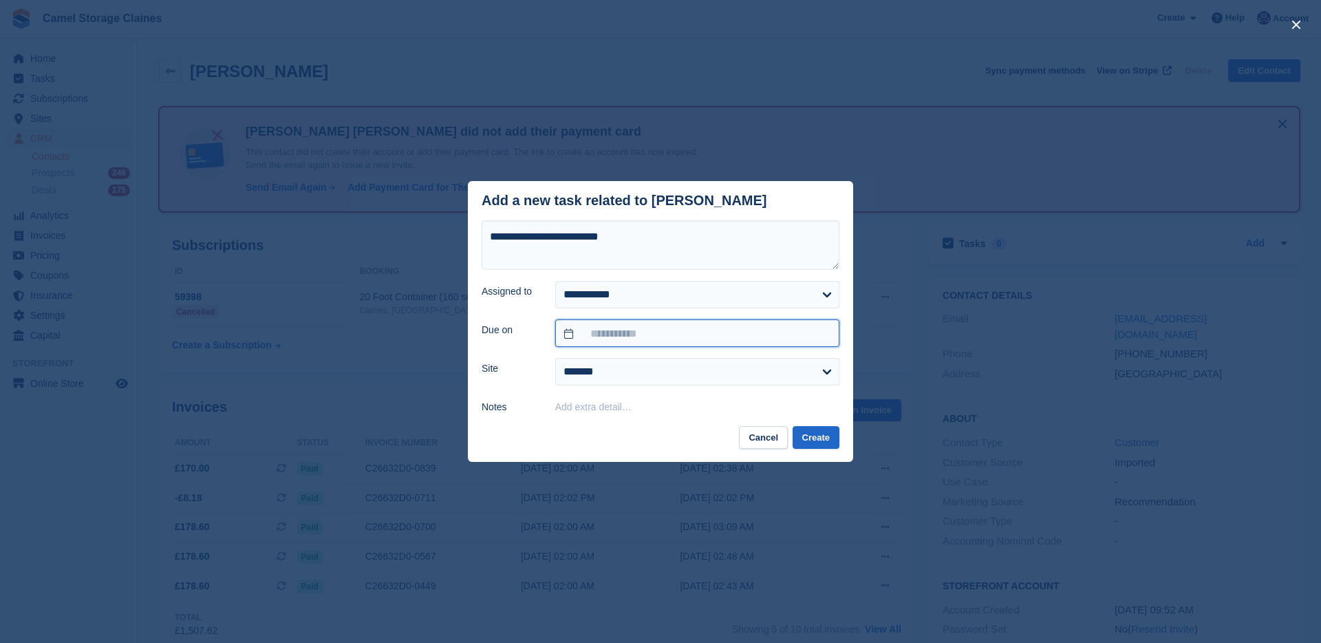 This screenshot has width=1321, height=643. Describe the element at coordinates (1296, 25) in the screenshot. I see `button: close` at that location.